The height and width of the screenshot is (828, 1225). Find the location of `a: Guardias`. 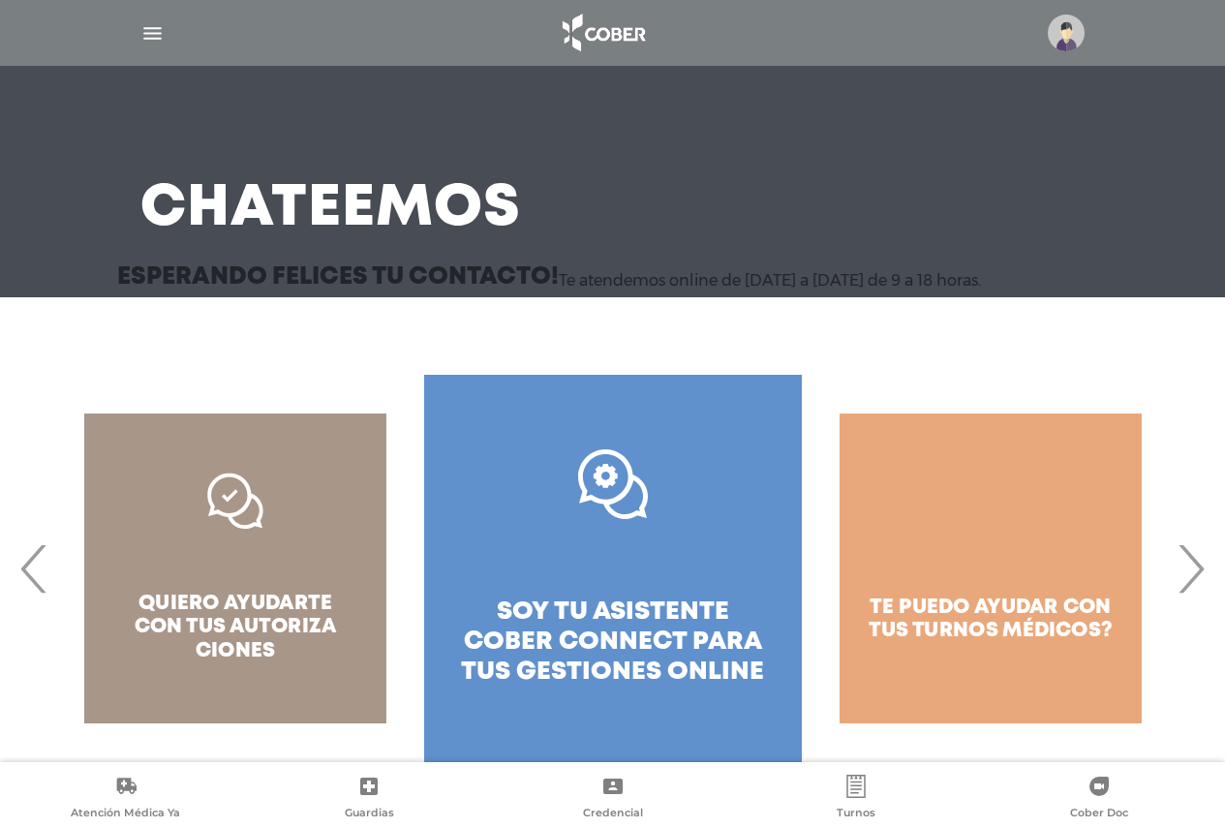

a: Guardias is located at coordinates (368, 799).